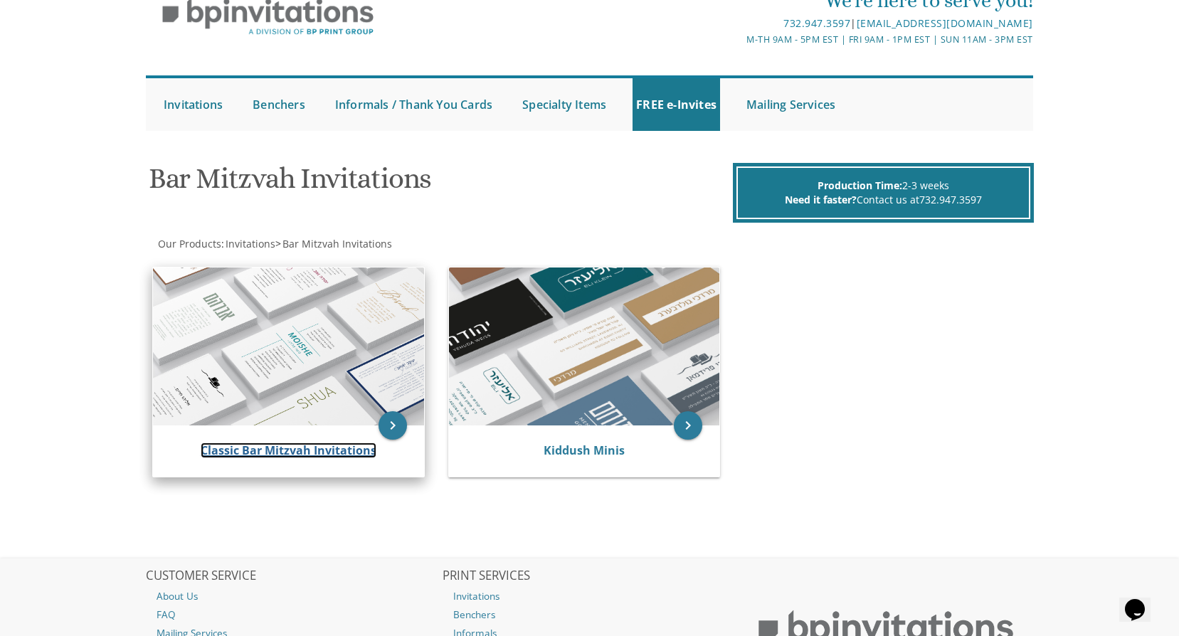  What do you see at coordinates (337, 243) in the screenshot?
I see `span: Bar Mitzvah Invitations` at bounding box center [337, 243].